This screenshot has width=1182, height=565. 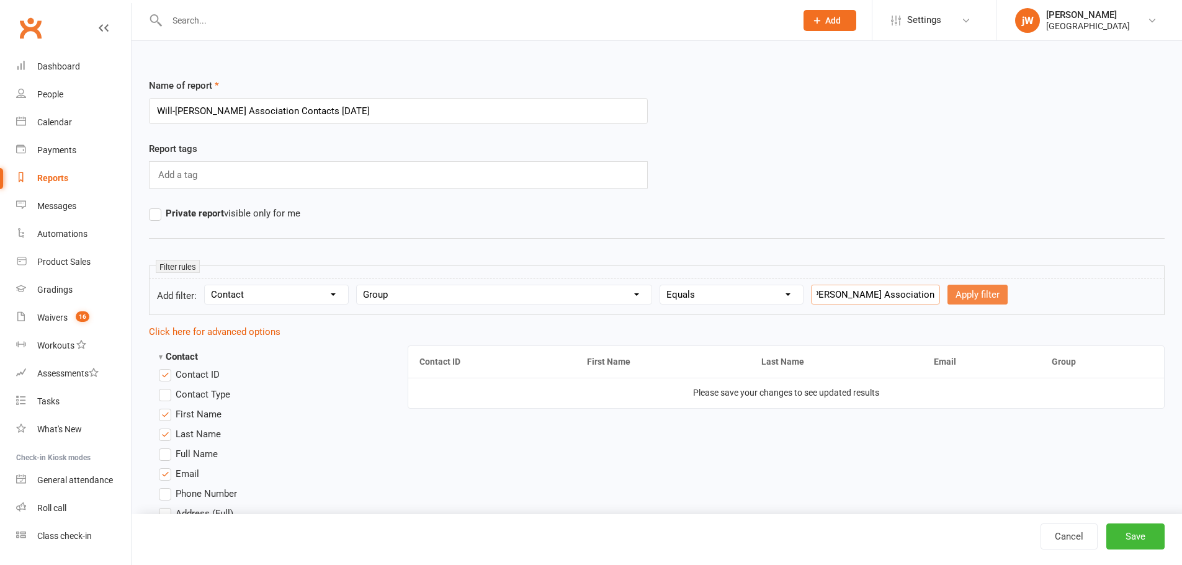 What do you see at coordinates (197, 453) in the screenshot?
I see `span: Full Name` at bounding box center [197, 453].